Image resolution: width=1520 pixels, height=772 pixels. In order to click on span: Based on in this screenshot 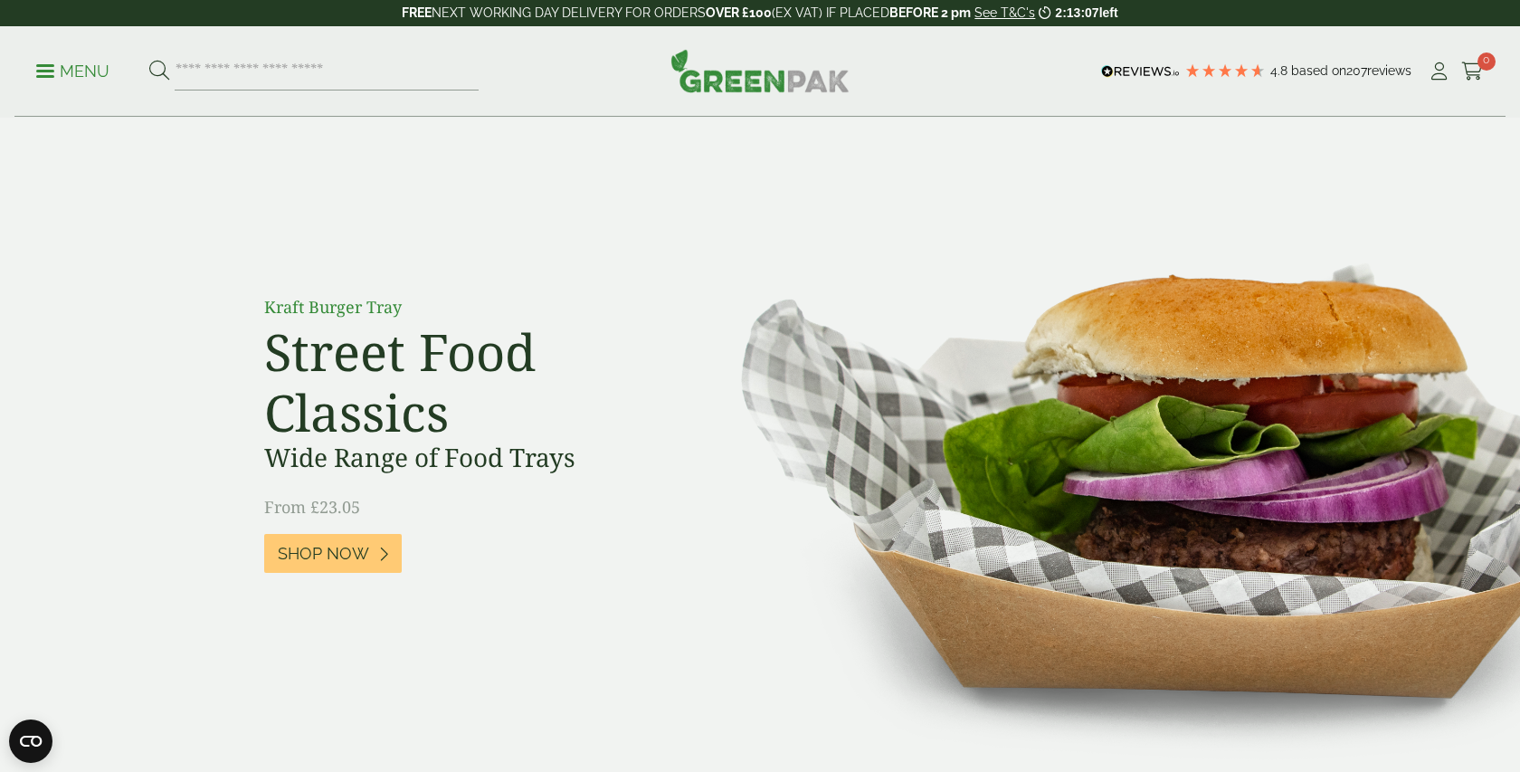, I will do `click(1318, 71)`.